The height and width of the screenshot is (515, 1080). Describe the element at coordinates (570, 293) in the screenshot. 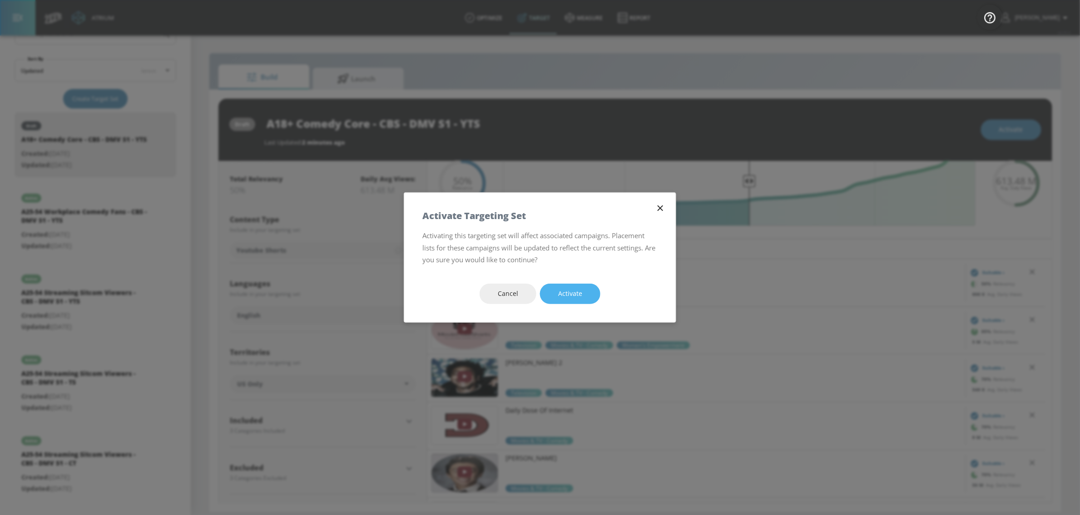

I see `span: Activate` at that location.